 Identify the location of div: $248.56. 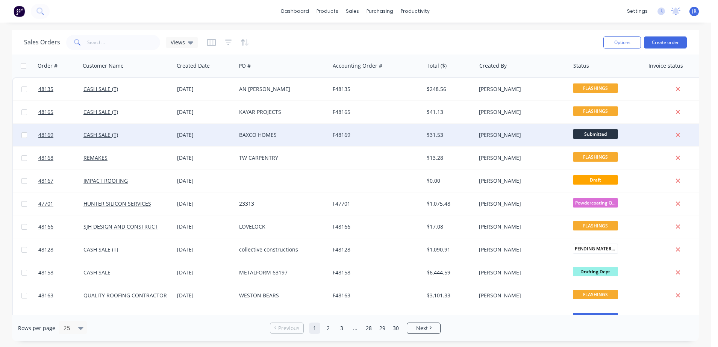
(448, 89).